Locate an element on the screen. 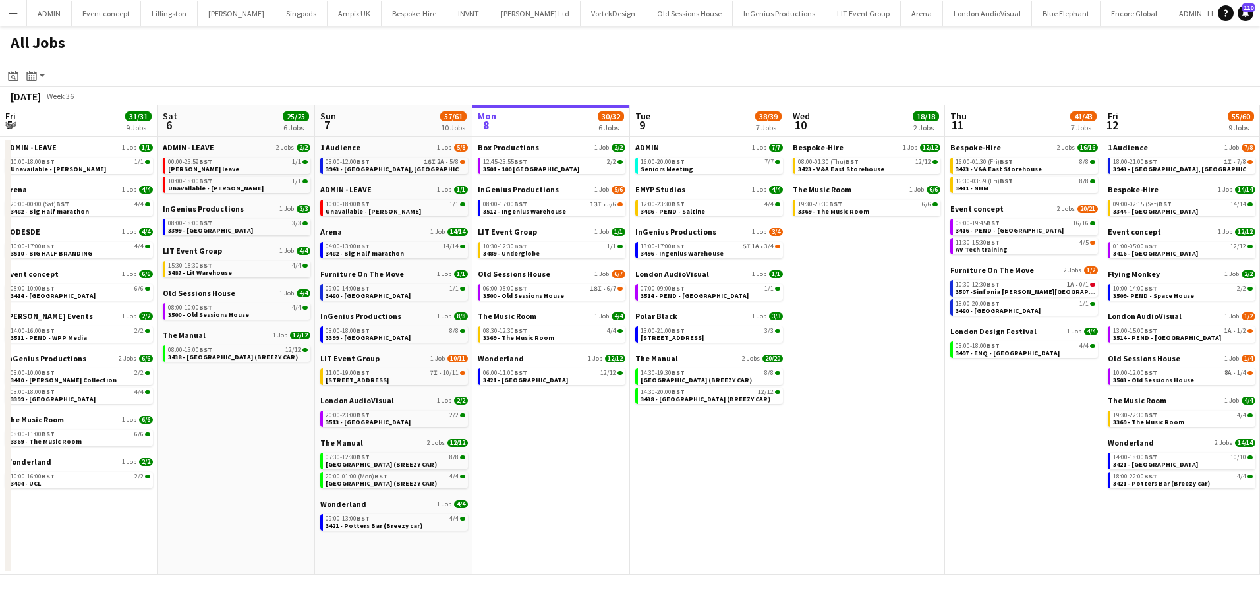  span: Arena is located at coordinates (331, 231).